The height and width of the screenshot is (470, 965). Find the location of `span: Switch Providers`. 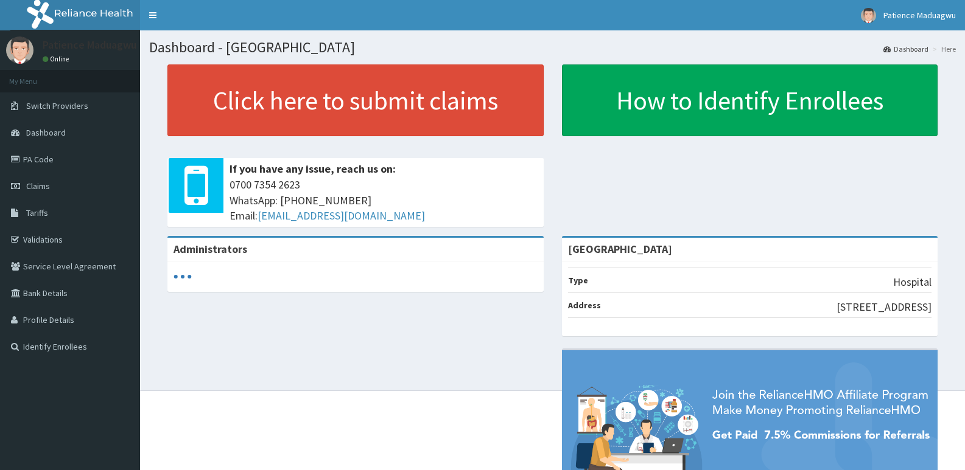

span: Switch Providers is located at coordinates (57, 106).